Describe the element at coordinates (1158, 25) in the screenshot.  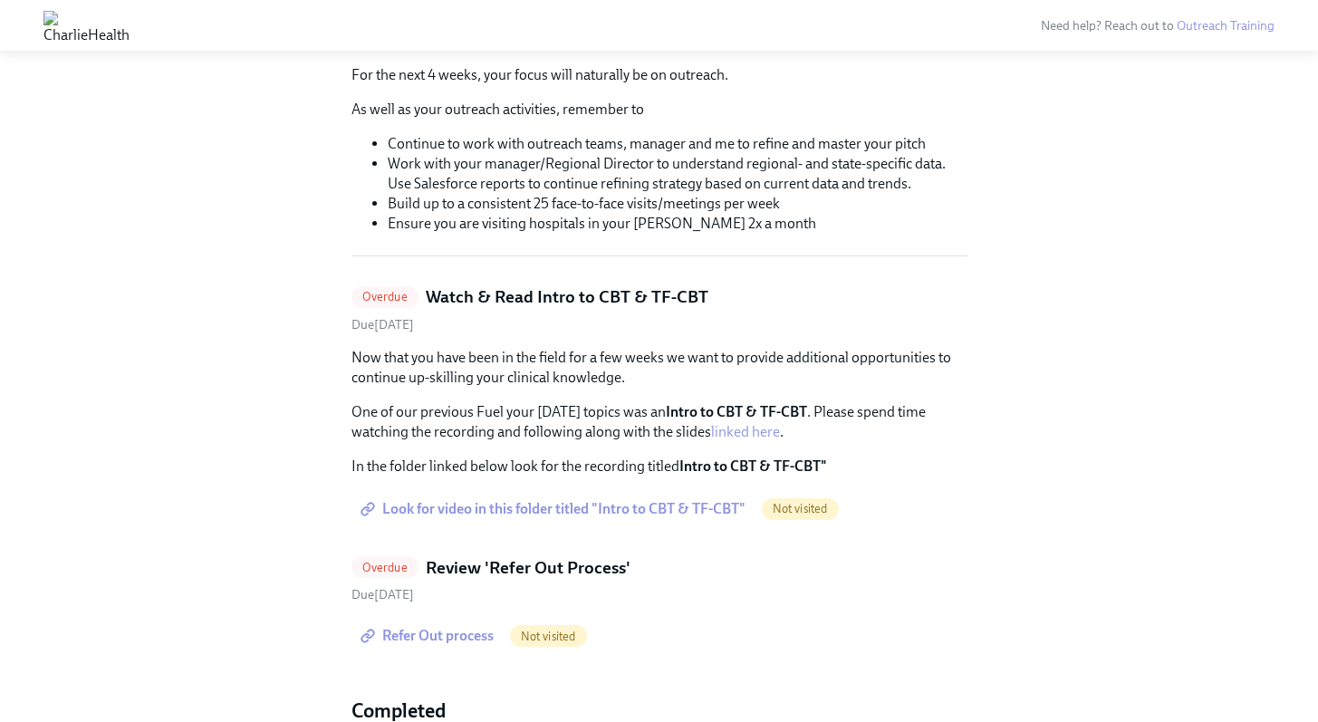
I see `span: Need help? Reach out to` at that location.